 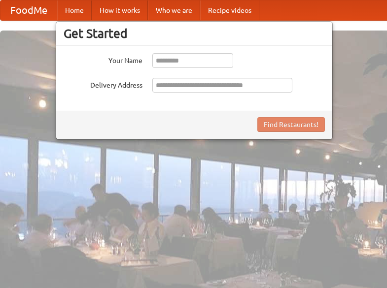 I want to click on label: Your Name, so click(x=103, y=59).